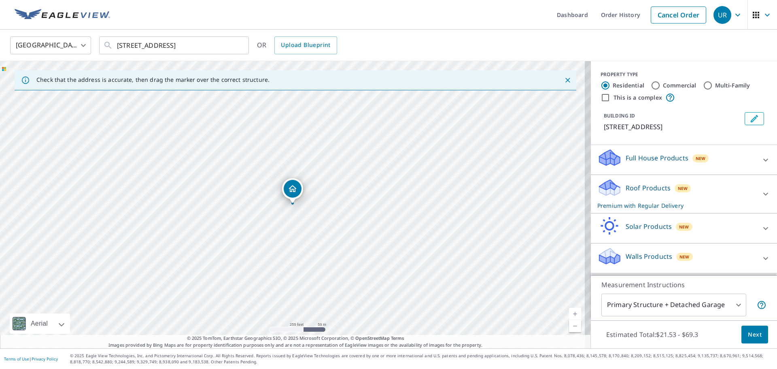  I want to click on div: Walls ProductsNew, so click(684, 258).